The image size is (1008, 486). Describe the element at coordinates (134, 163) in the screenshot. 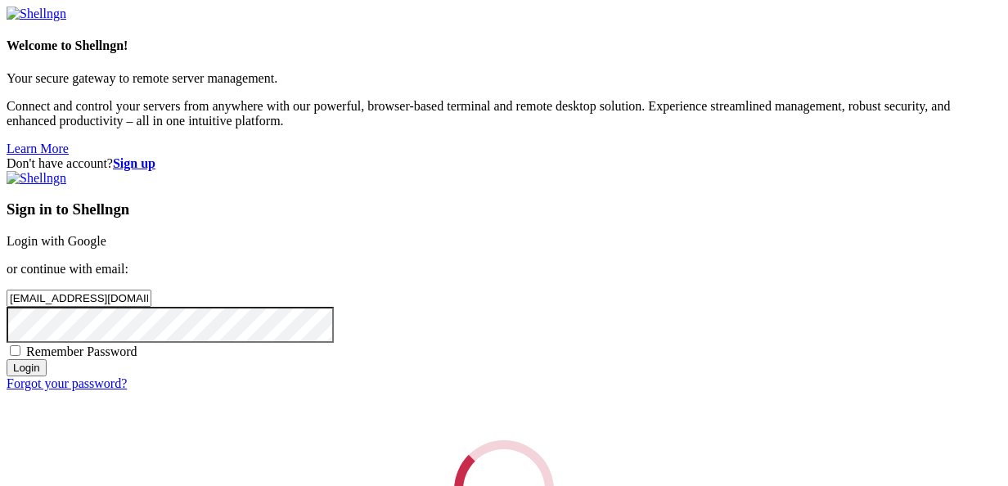

I see `a: Sign up` at that location.